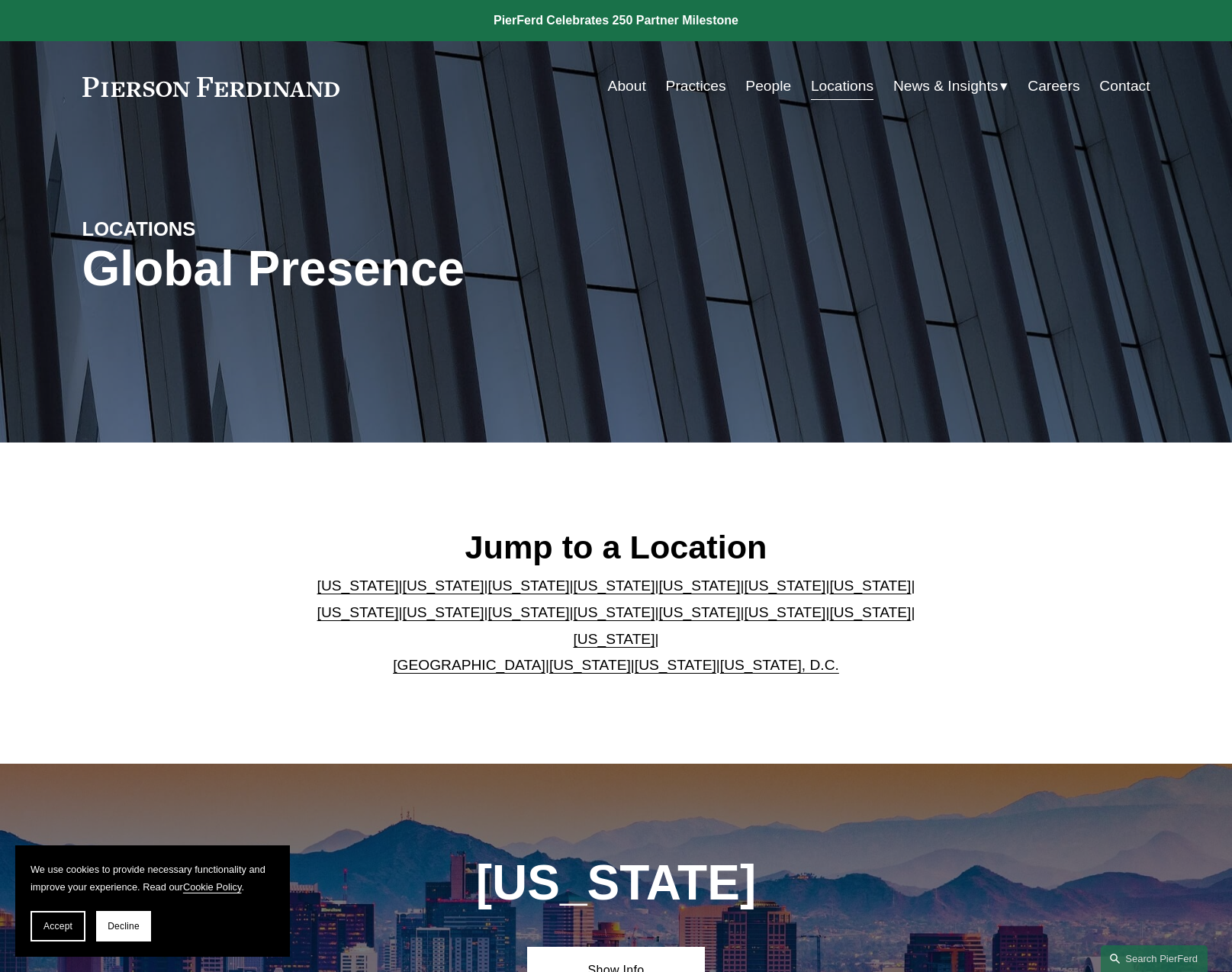 This screenshot has height=972, width=1232. I want to click on a: About, so click(626, 86).